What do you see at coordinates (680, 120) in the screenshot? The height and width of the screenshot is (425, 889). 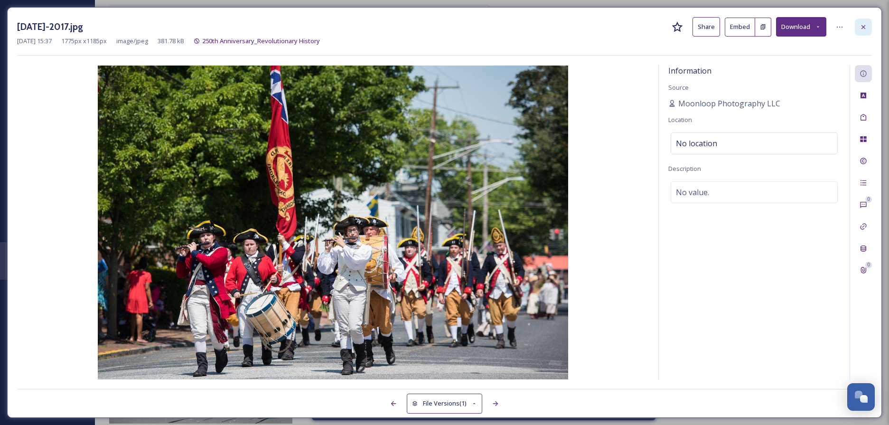 I see `span: Location` at bounding box center [680, 120].